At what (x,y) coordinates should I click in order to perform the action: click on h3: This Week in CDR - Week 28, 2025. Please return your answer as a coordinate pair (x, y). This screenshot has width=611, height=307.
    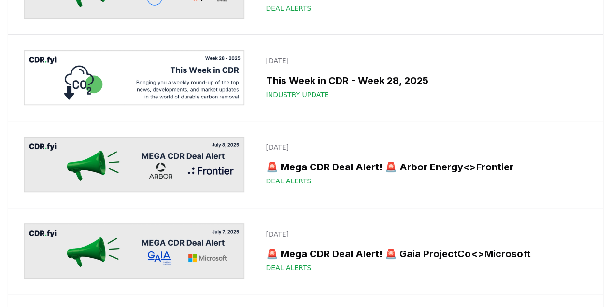
    Looking at the image, I should click on (424, 81).